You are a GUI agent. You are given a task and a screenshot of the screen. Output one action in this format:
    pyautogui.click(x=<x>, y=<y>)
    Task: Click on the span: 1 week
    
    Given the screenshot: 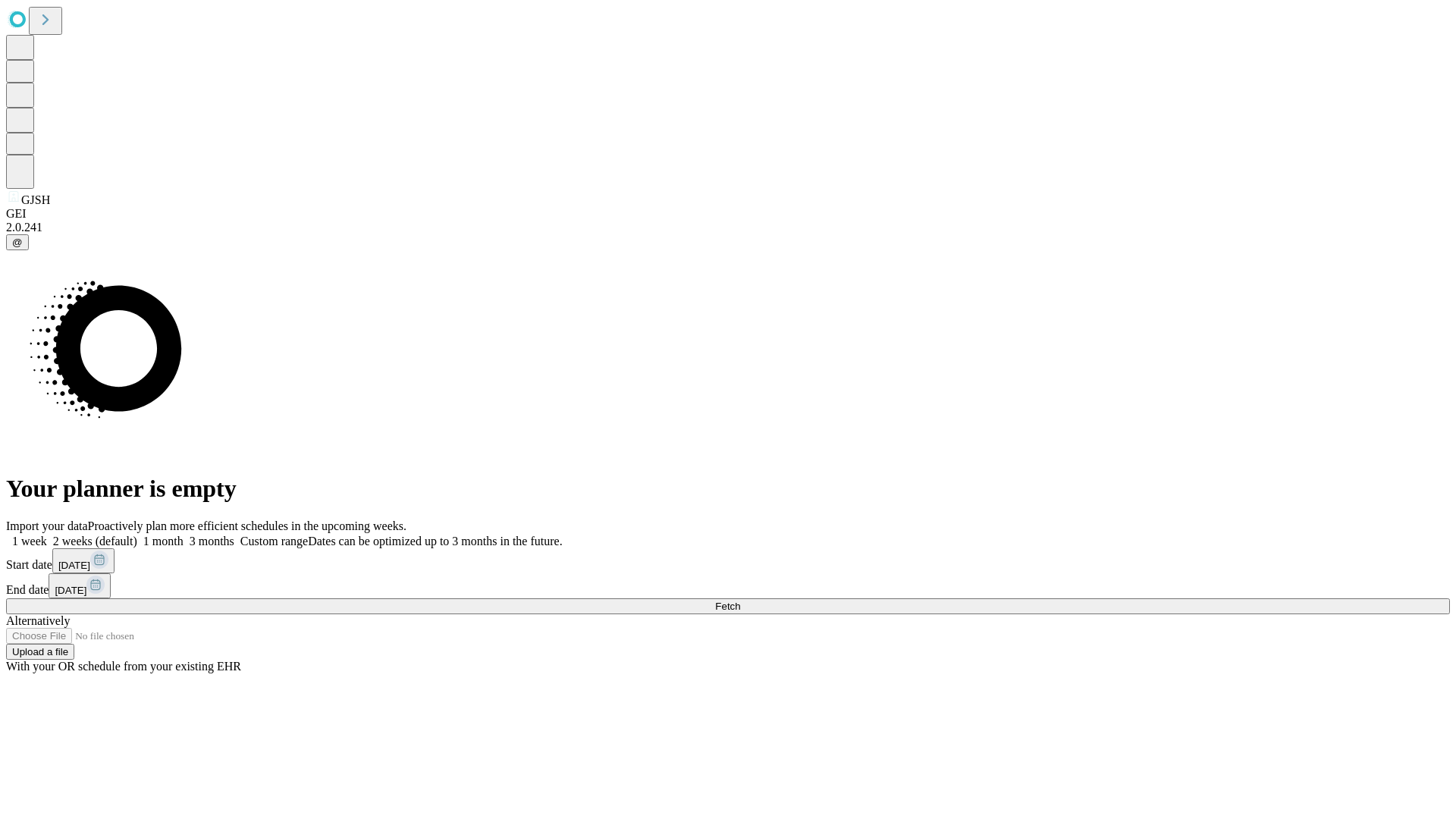 What is the action you would take?
    pyautogui.click(x=29, y=541)
    